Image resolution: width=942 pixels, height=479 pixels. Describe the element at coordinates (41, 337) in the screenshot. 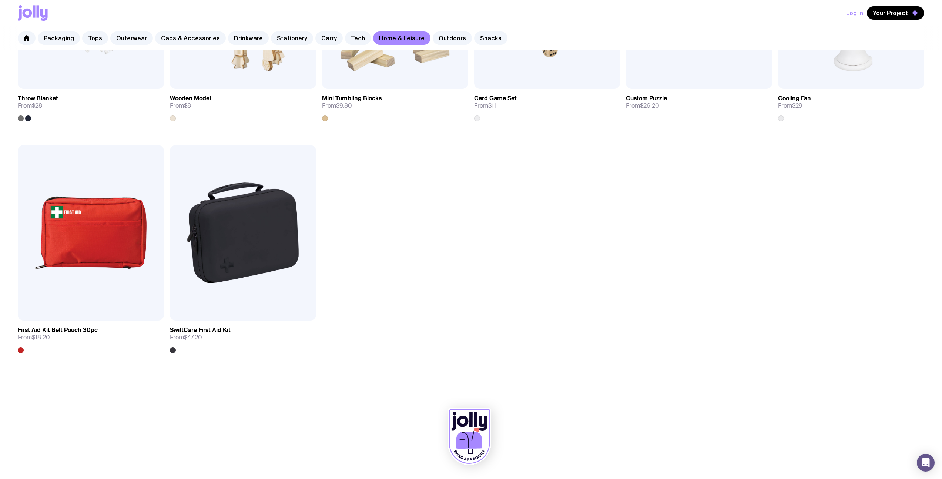

I see `span: $18.20` at that location.